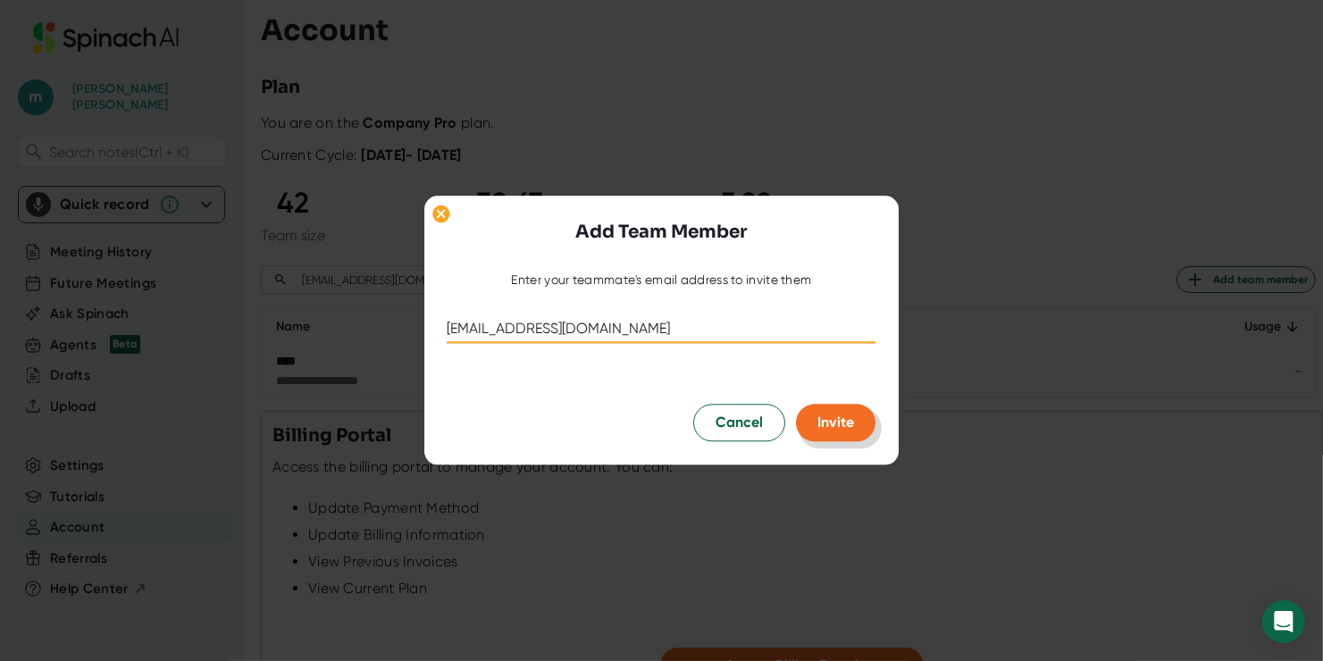 The height and width of the screenshot is (661, 1323). I want to click on button: Cancel, so click(740, 423).